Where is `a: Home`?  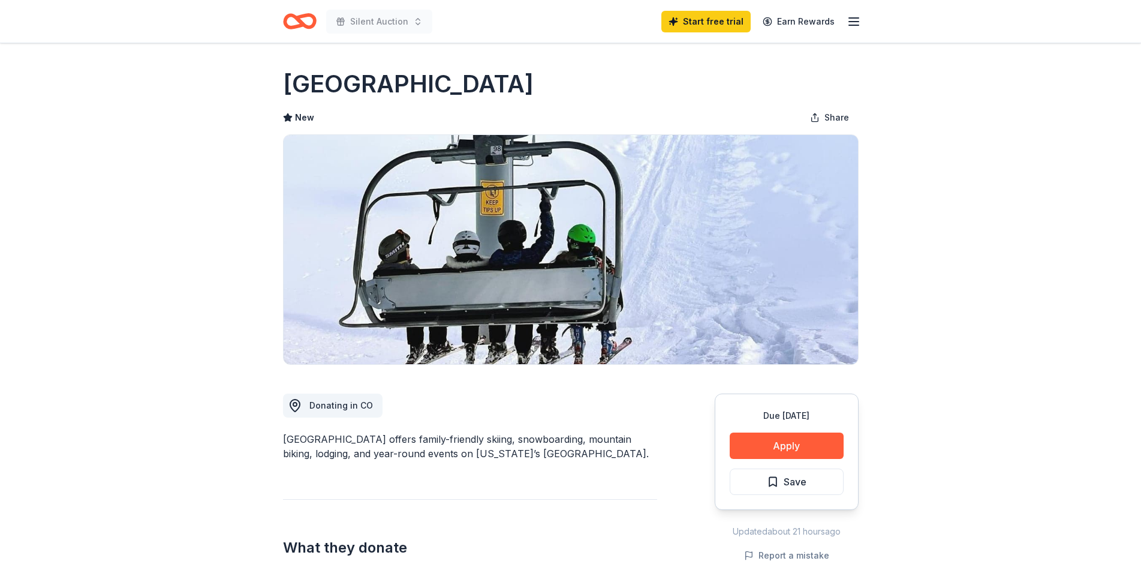 a: Home is located at coordinates (300, 21).